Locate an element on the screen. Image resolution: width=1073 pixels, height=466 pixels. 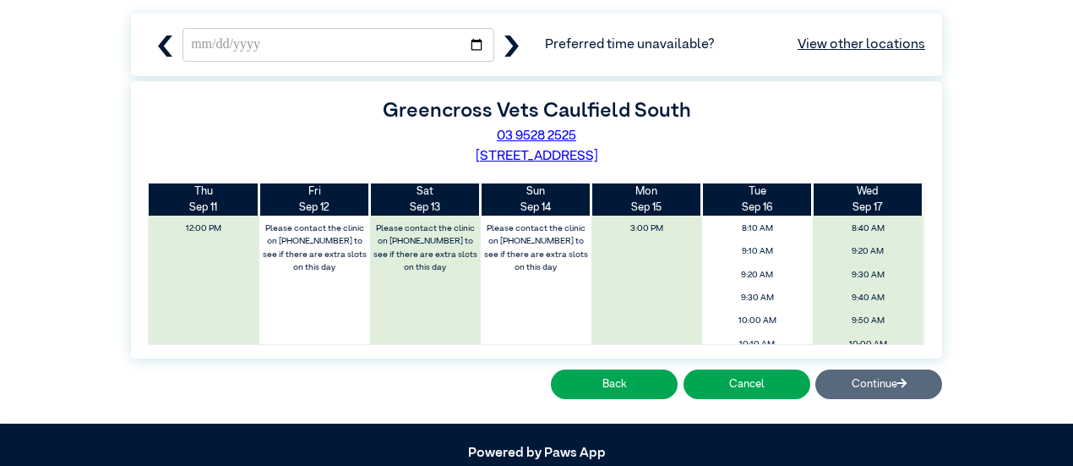
label: Greencross Vets Caulfield South is located at coordinates (537, 111).